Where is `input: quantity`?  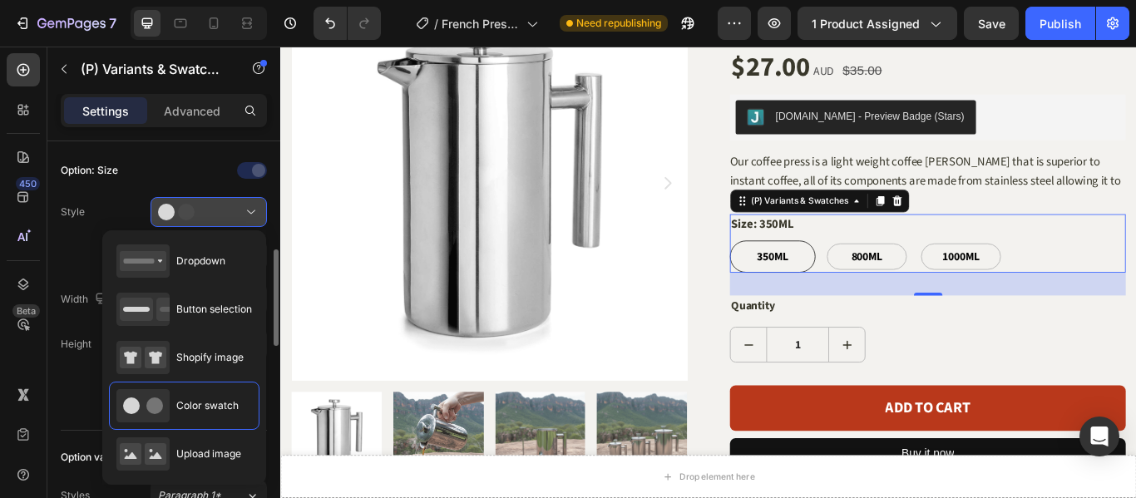
input: quantity is located at coordinates (603, 347).